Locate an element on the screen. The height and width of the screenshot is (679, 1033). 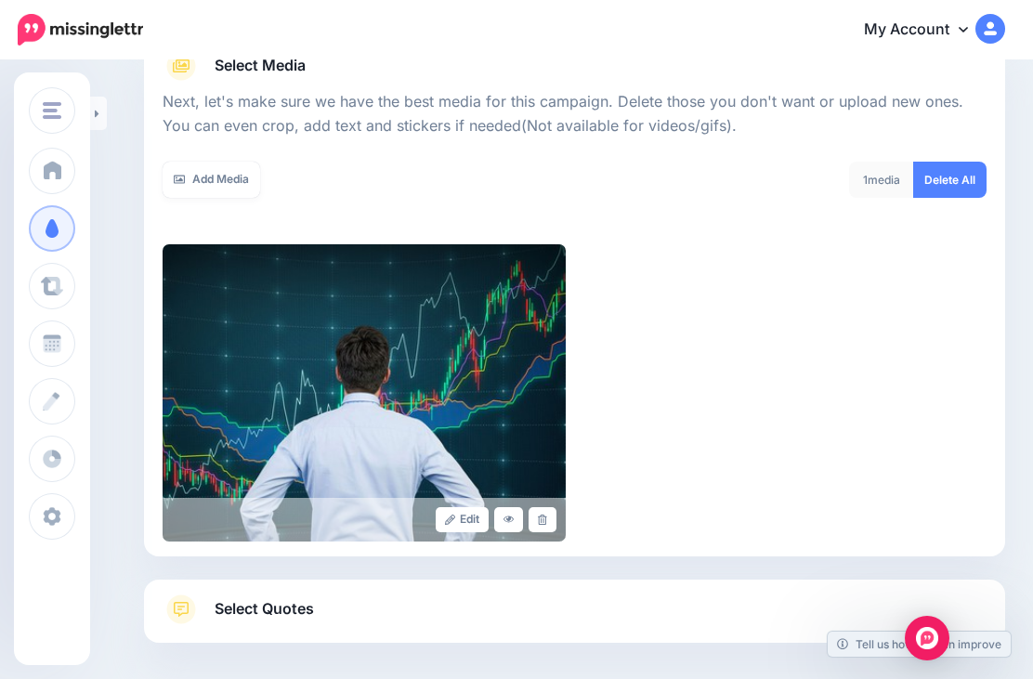
div: Select Media is located at coordinates (574, 311).